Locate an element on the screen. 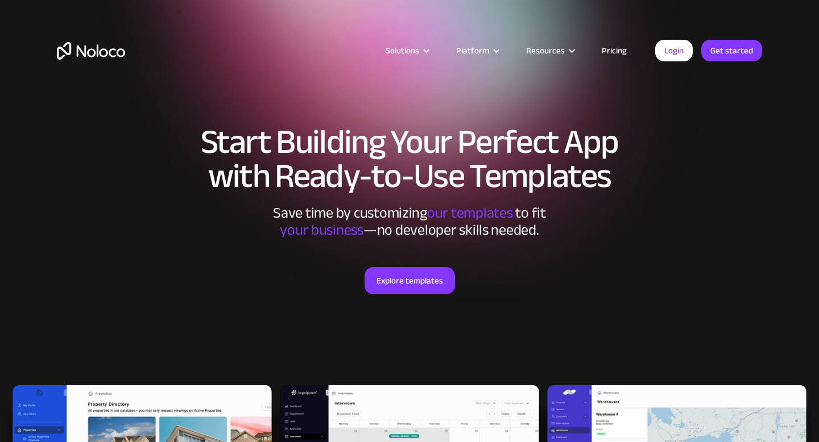 The height and width of the screenshot is (442, 819). span: your business is located at coordinates (321, 230).